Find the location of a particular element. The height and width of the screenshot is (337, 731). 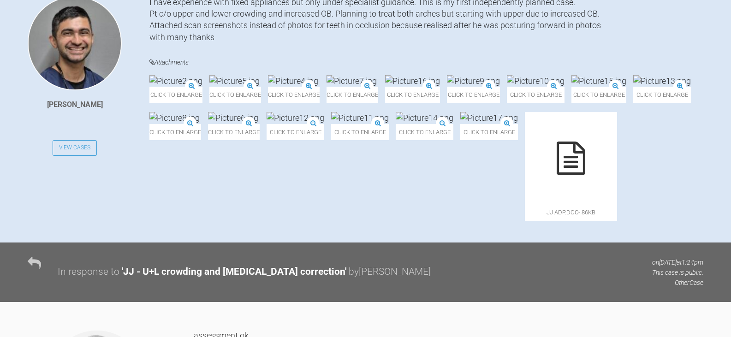

img: Picture10.png is located at coordinates (535, 81).